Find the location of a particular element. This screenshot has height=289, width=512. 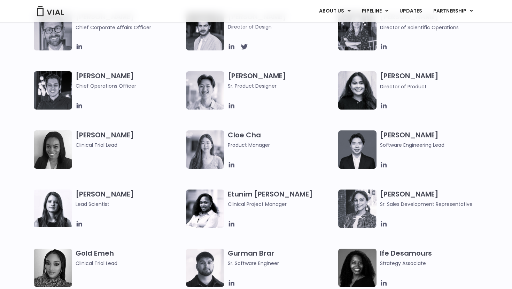

img: Headshot of smiling woman named Sarah is located at coordinates (357, 31).